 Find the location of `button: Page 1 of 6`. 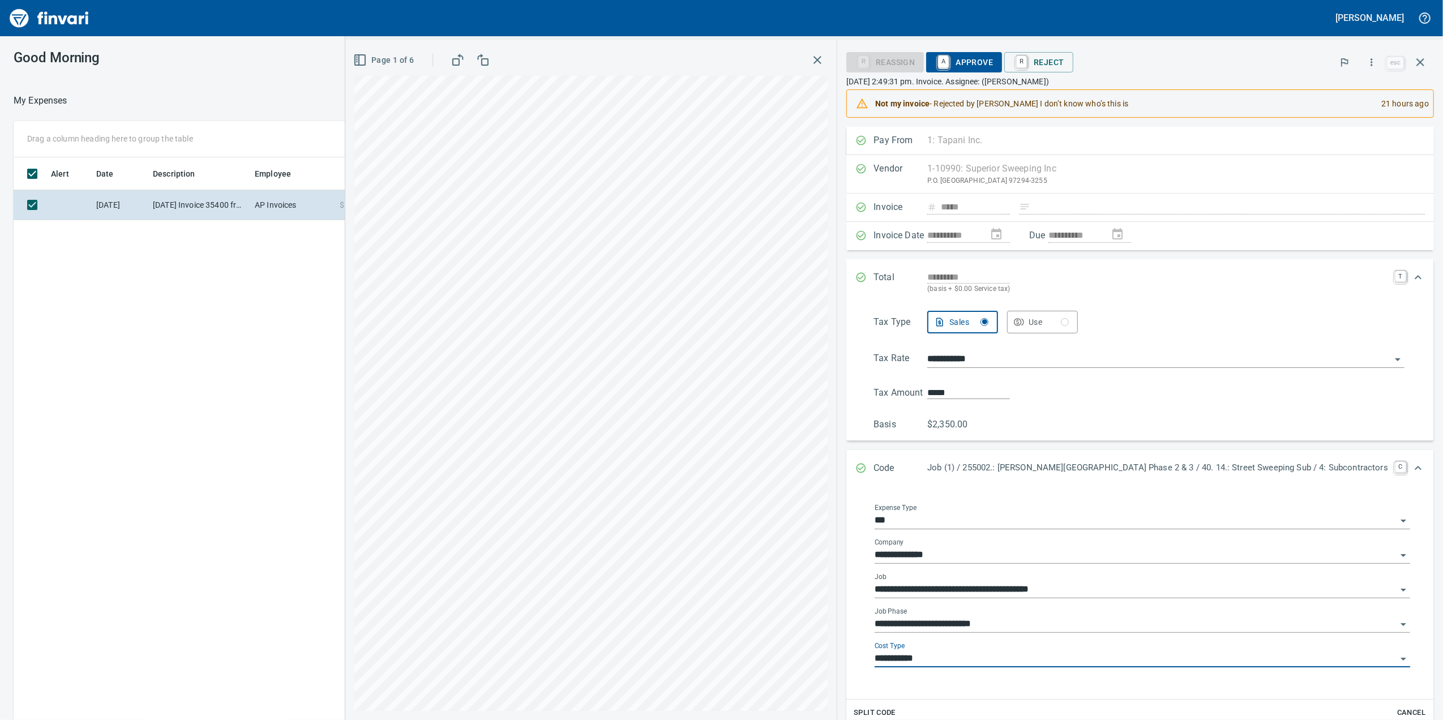

button: Page 1 of 6 is located at coordinates (384, 60).